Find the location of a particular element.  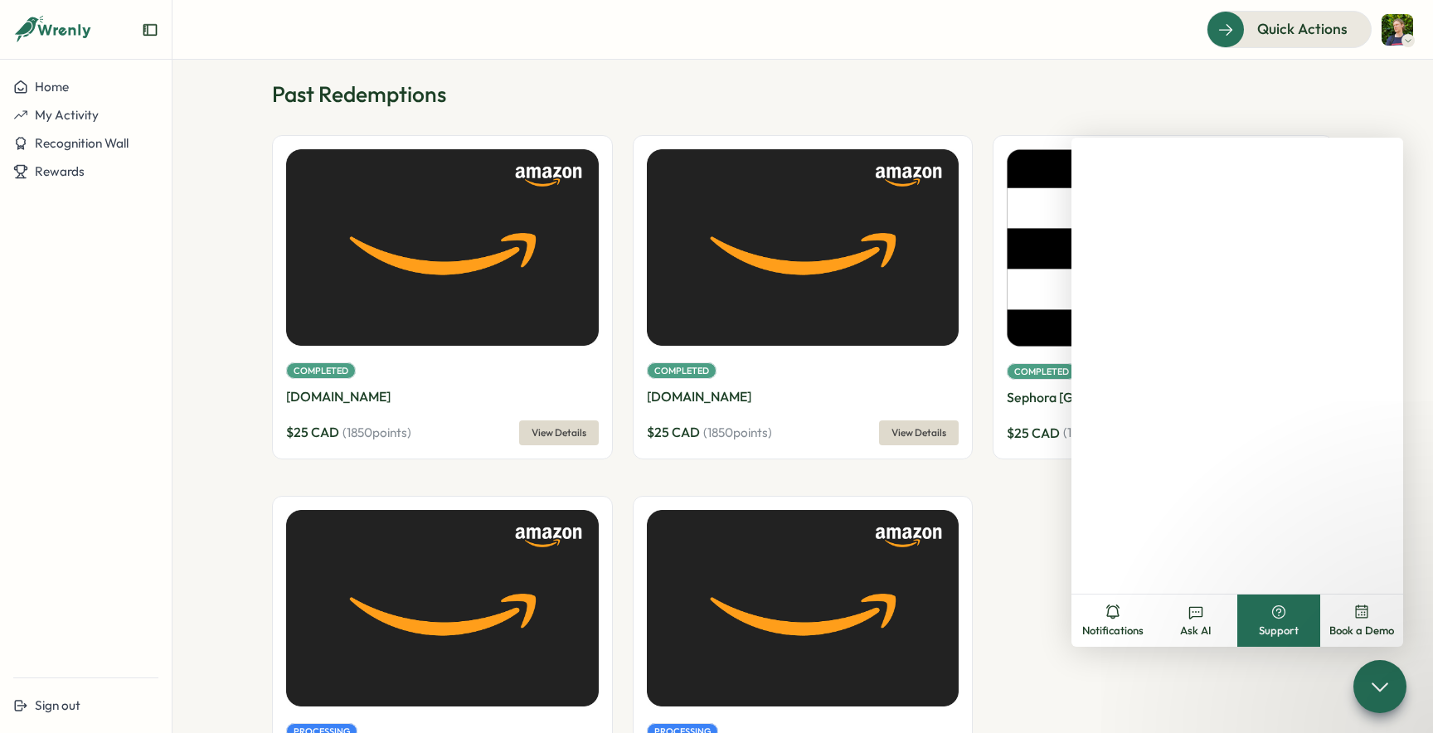

span: My Activity is located at coordinates (66, 114).